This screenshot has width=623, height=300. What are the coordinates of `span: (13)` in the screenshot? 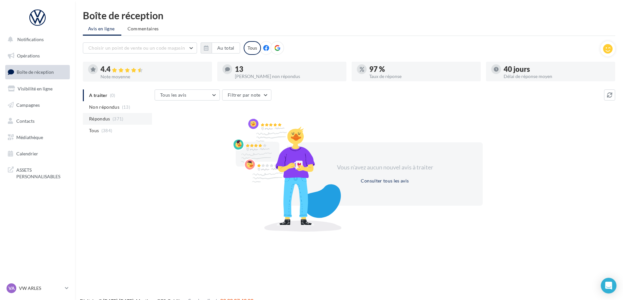 It's located at (126, 107).